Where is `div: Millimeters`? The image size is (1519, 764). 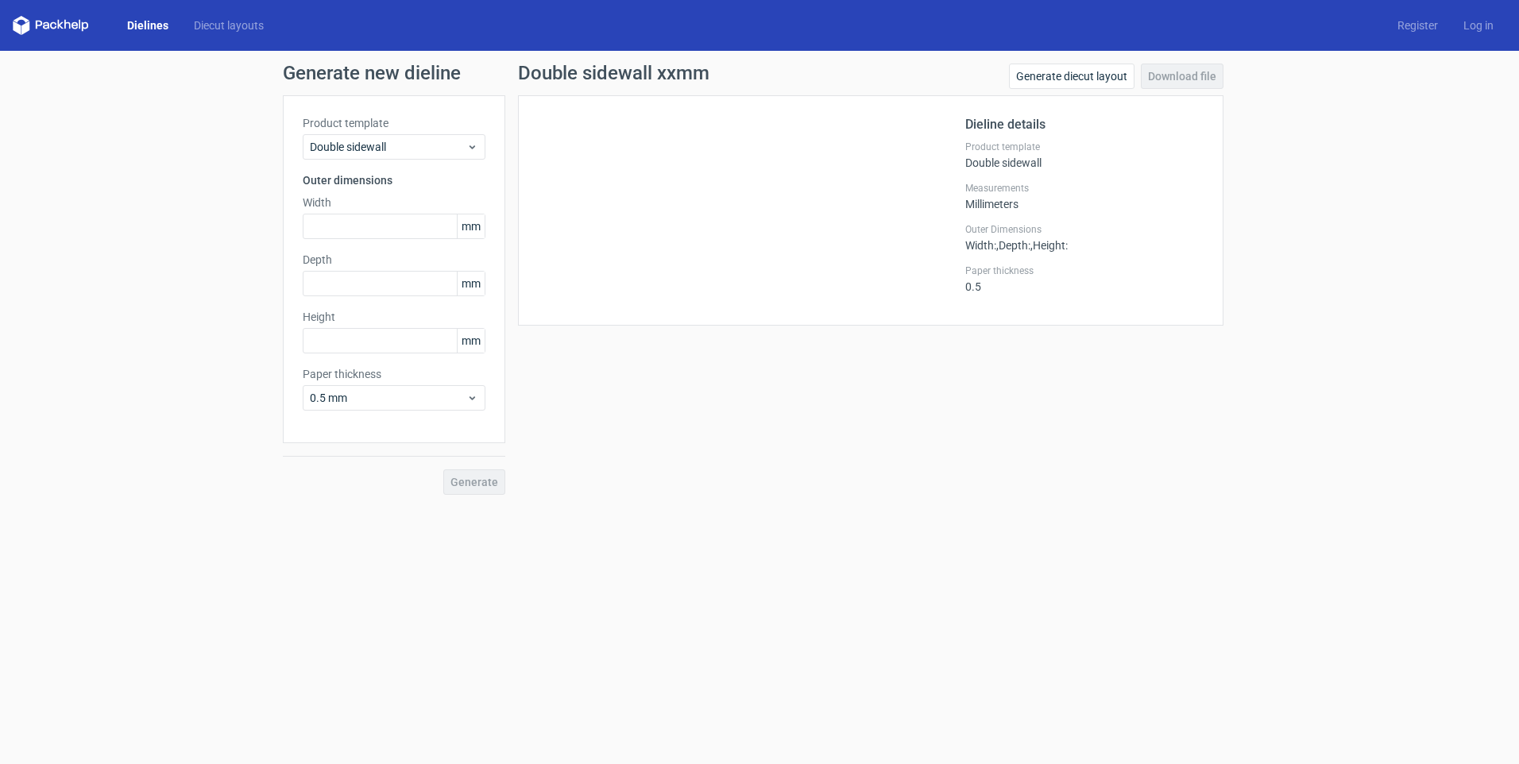
div: Millimeters is located at coordinates (1085, 196).